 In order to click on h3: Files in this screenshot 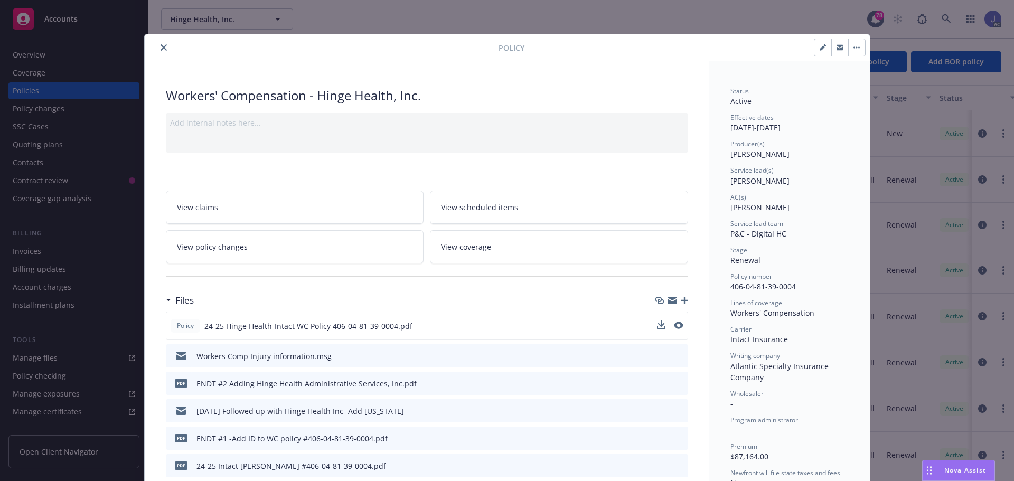, I will do `click(184, 300)`.